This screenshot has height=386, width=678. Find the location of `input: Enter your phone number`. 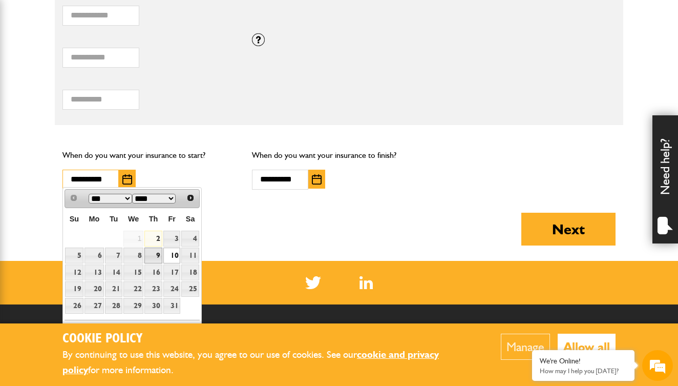

input: Enter your phone number is located at coordinates (100, 166).